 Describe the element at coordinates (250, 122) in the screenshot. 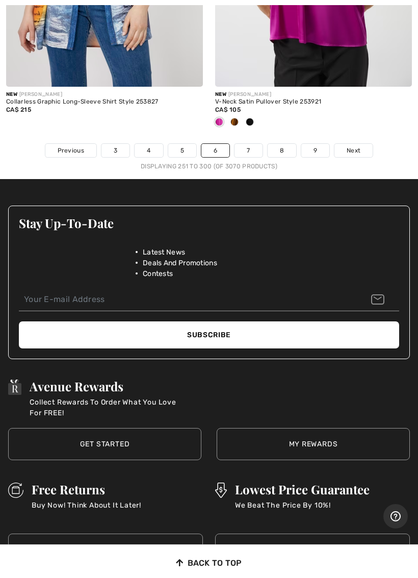

I see `div: Black` at that location.